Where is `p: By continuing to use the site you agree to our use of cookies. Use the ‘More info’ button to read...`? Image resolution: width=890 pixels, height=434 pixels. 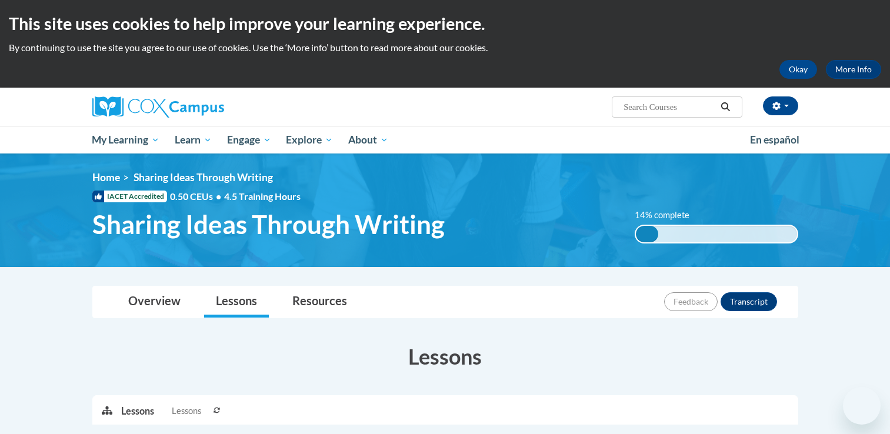 p: By continuing to use the site you agree to our use of cookies. Use the ‘More info’ button to read... is located at coordinates (445, 48).